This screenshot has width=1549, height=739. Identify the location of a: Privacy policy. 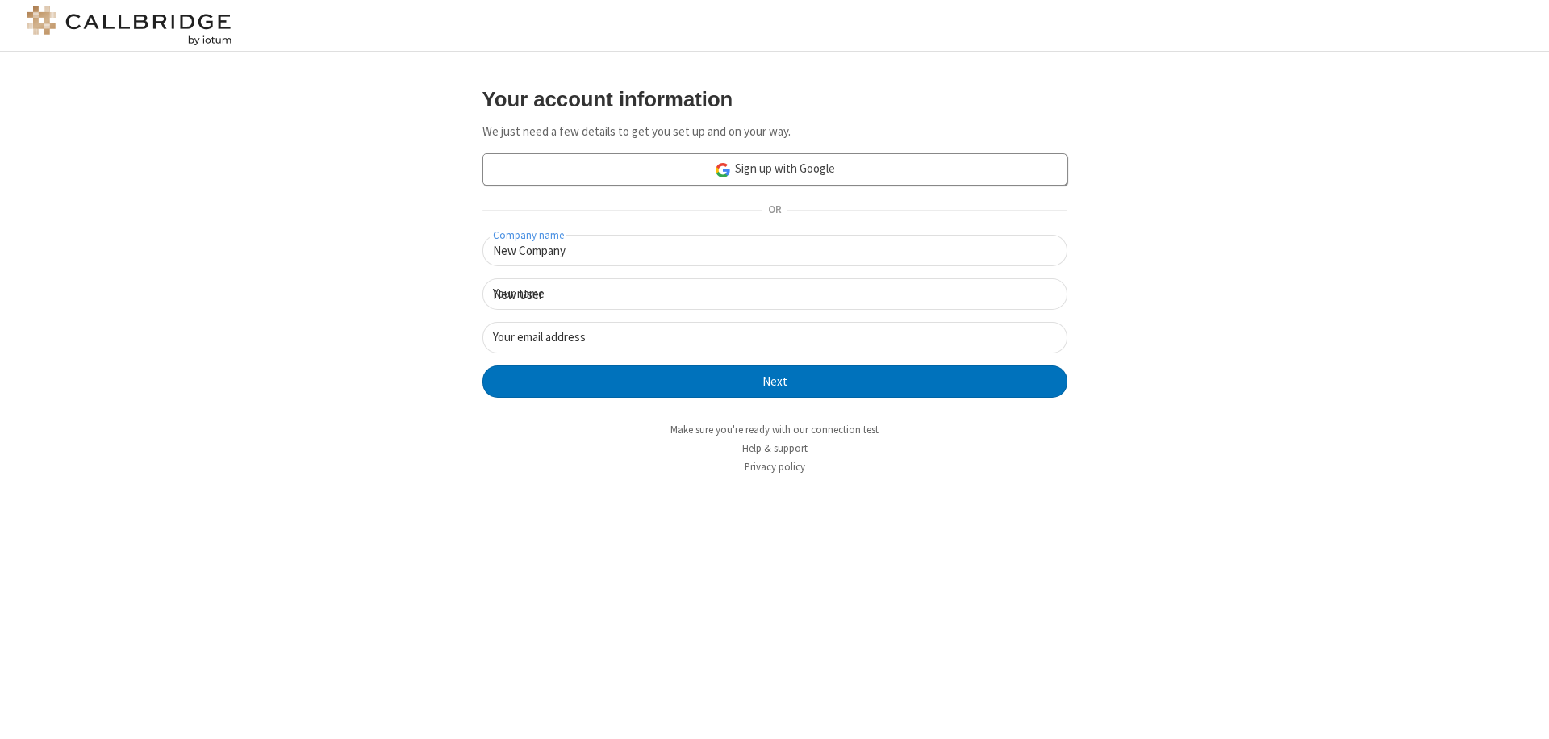
(775, 466).